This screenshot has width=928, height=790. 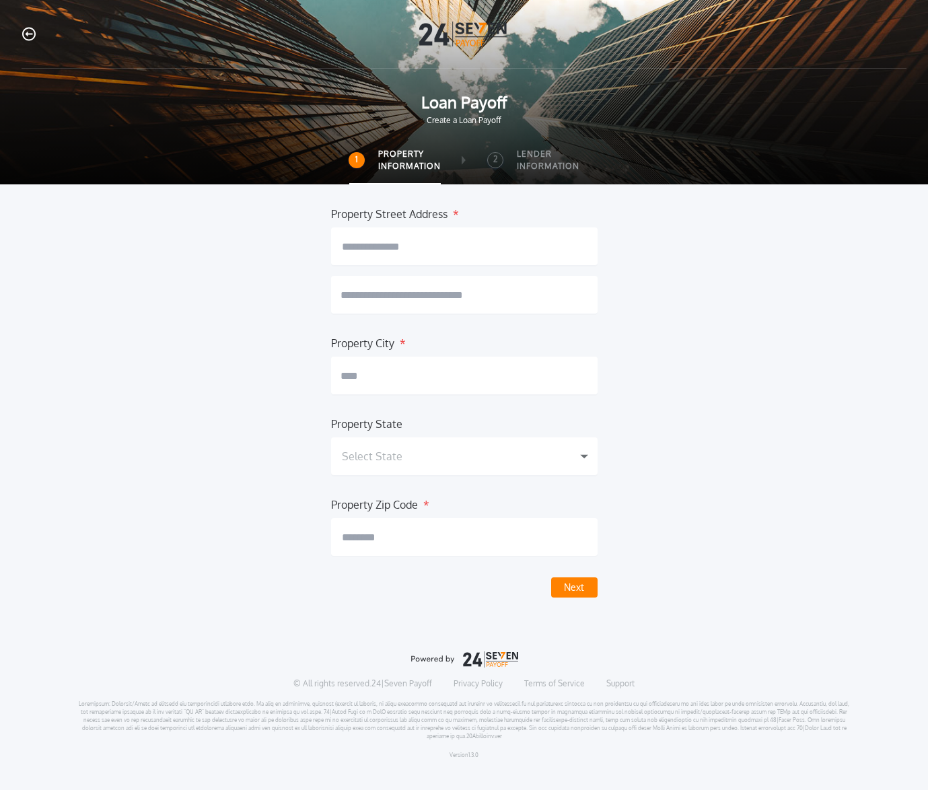 What do you see at coordinates (574, 588) in the screenshot?
I see `button: Next` at bounding box center [574, 588].